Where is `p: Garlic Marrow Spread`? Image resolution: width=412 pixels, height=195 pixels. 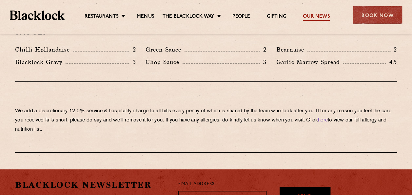
p: Garlic Marrow Spread is located at coordinates (310, 62).